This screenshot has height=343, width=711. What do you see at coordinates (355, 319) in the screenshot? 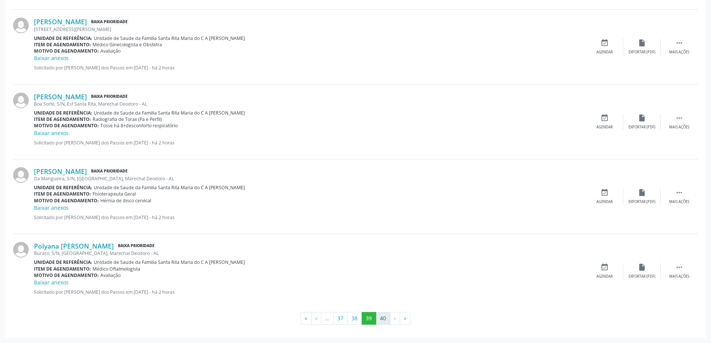
I see `button: Go to page 38` at bounding box center [355, 319].